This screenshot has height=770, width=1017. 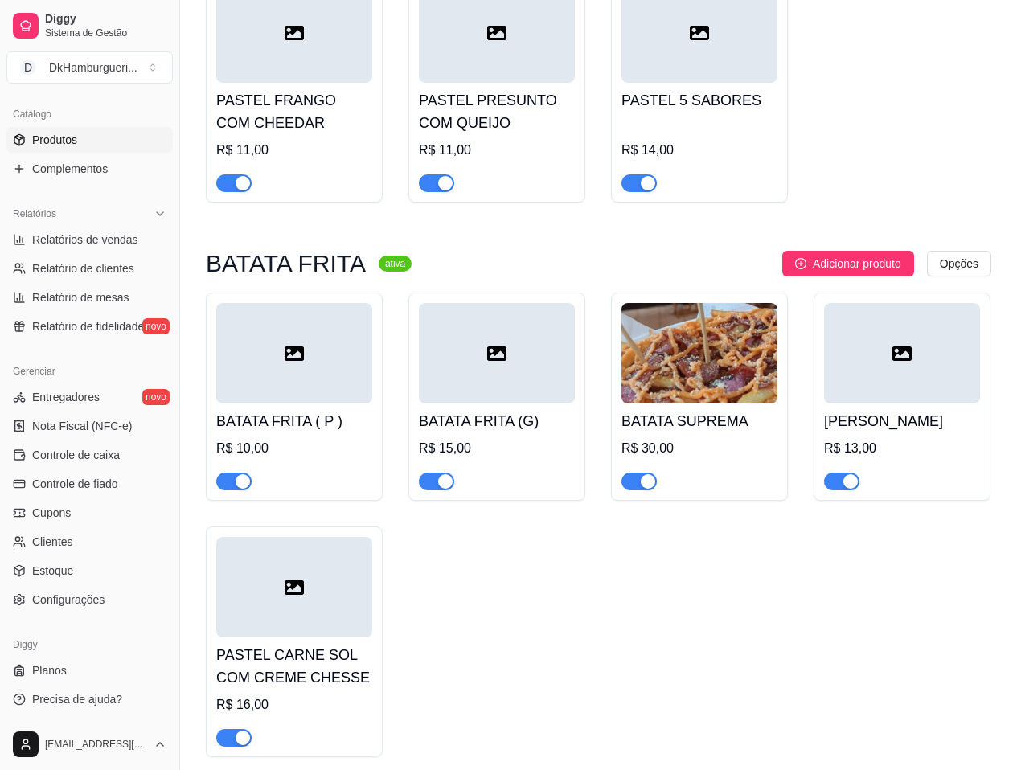 What do you see at coordinates (89, 484) in the screenshot?
I see `a: Controle de fiado` at bounding box center [89, 484].